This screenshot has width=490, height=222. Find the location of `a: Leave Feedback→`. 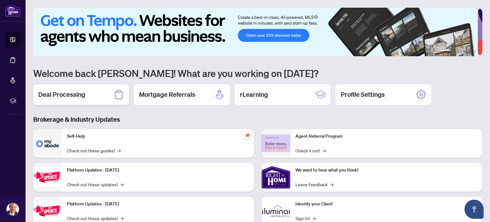

a: Leave Feedback→ is located at coordinates (314, 184).